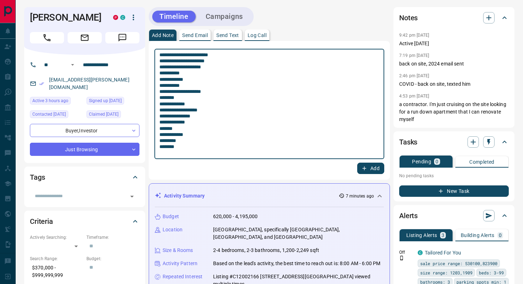  I want to click on span: Message, so click(122, 38).